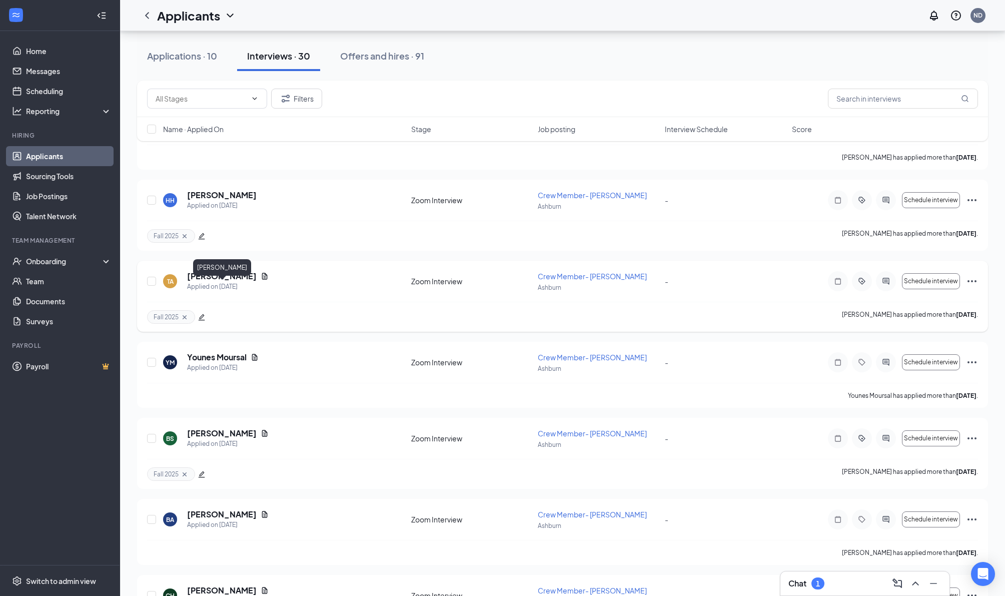 This screenshot has height=596, width=1005. What do you see at coordinates (201, 99) in the screenshot?
I see `input: All Stages` at bounding box center [201, 99].